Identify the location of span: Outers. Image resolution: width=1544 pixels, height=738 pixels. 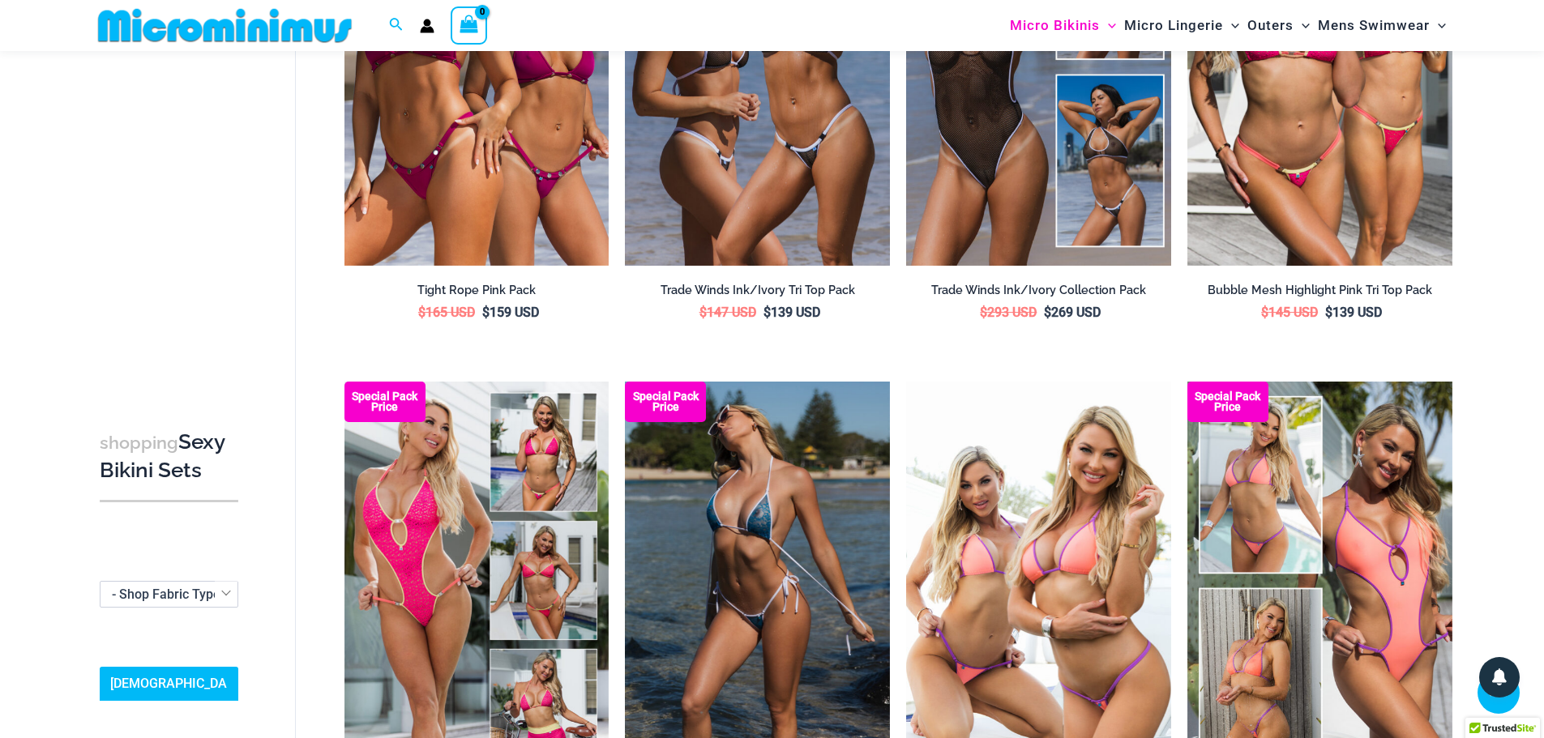
(1270, 25).